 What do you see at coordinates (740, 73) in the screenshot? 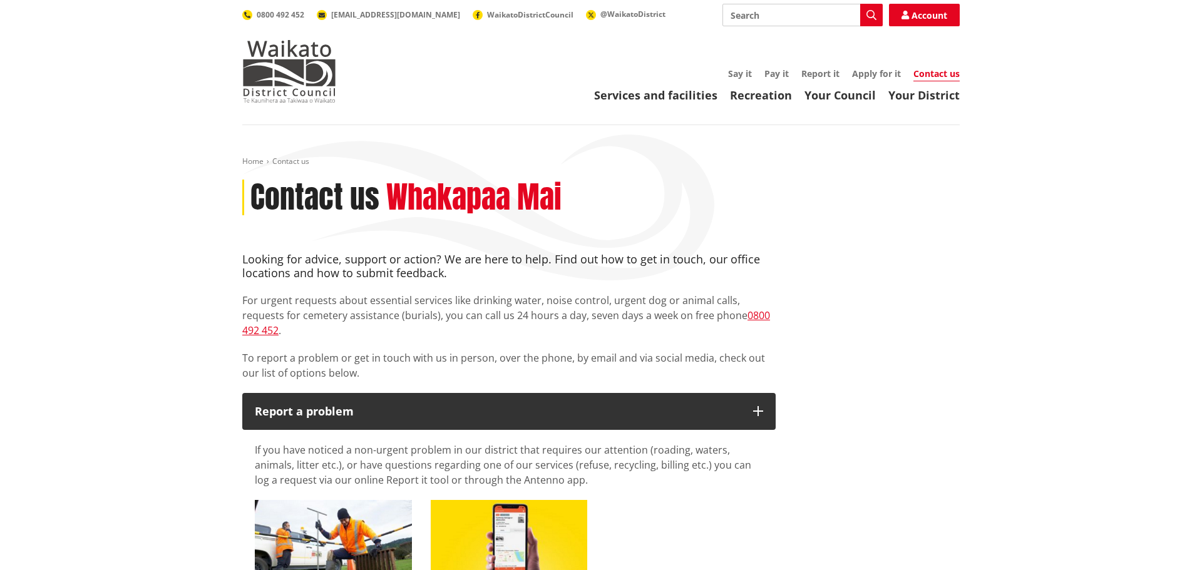
I see `a: Say it` at bounding box center [740, 73].